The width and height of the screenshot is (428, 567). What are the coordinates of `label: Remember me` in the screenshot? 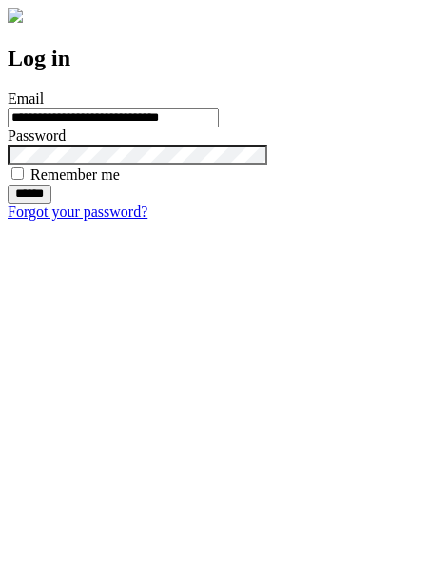 It's located at (75, 174).